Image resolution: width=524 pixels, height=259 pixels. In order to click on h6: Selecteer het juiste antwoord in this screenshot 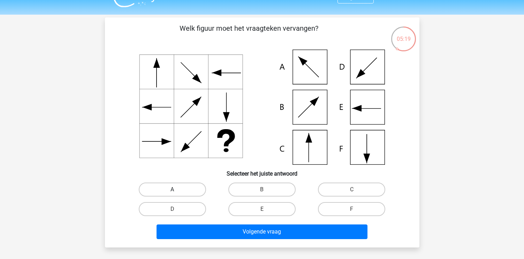, I will do `click(262, 170)`.